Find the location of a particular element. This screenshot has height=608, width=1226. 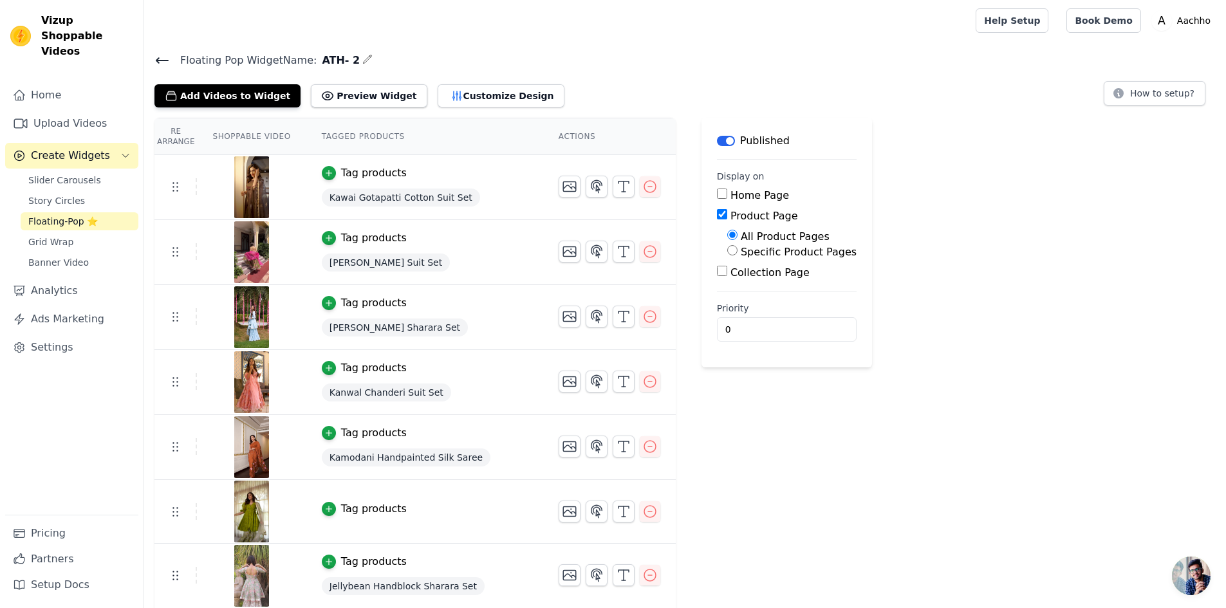

span: Grid Wrap is located at coordinates (51, 242).